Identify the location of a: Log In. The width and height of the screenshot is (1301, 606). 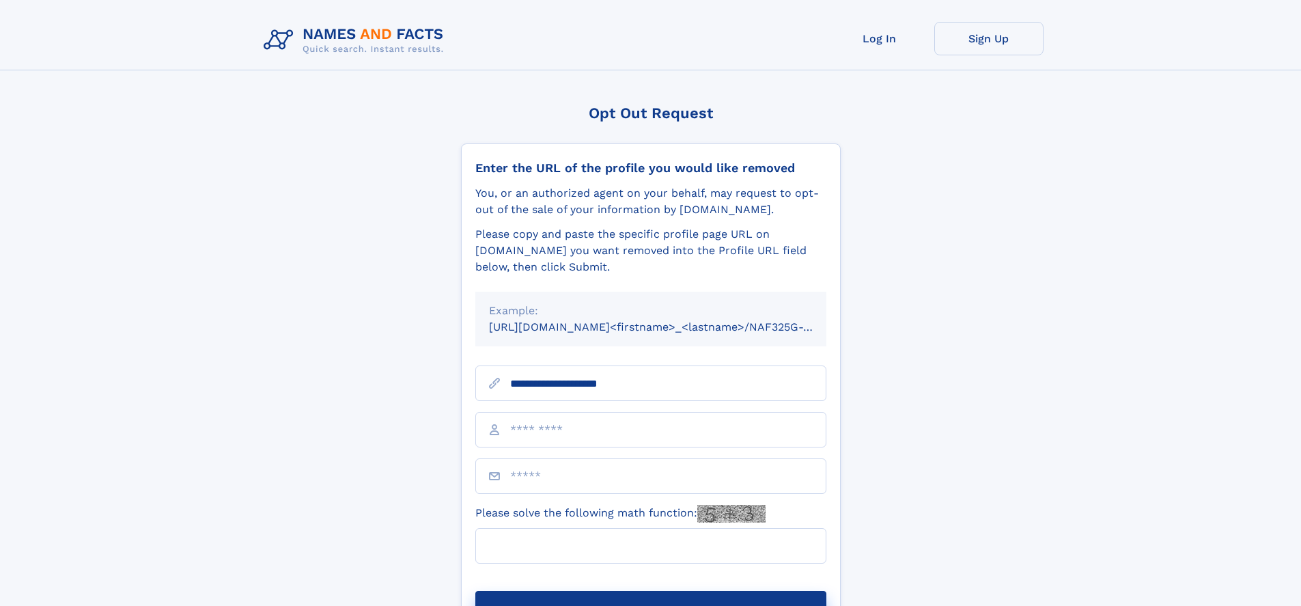
(879, 38).